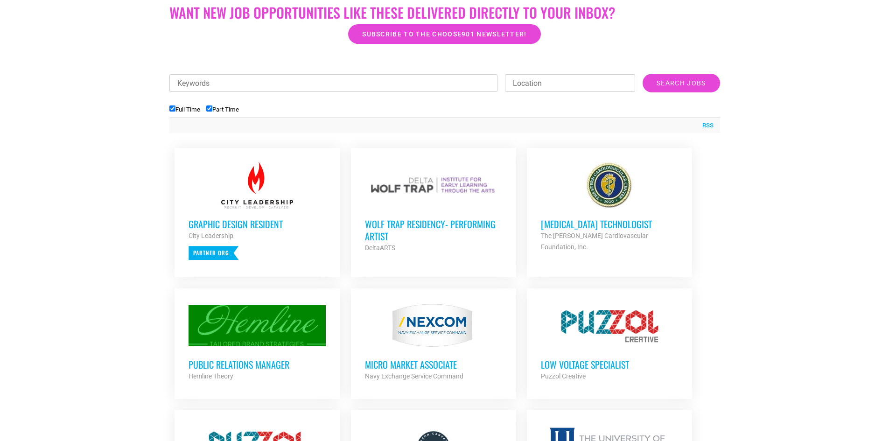 This screenshot has height=441, width=889. What do you see at coordinates (213, 253) in the screenshot?
I see `p: Partner Org` at bounding box center [213, 253].